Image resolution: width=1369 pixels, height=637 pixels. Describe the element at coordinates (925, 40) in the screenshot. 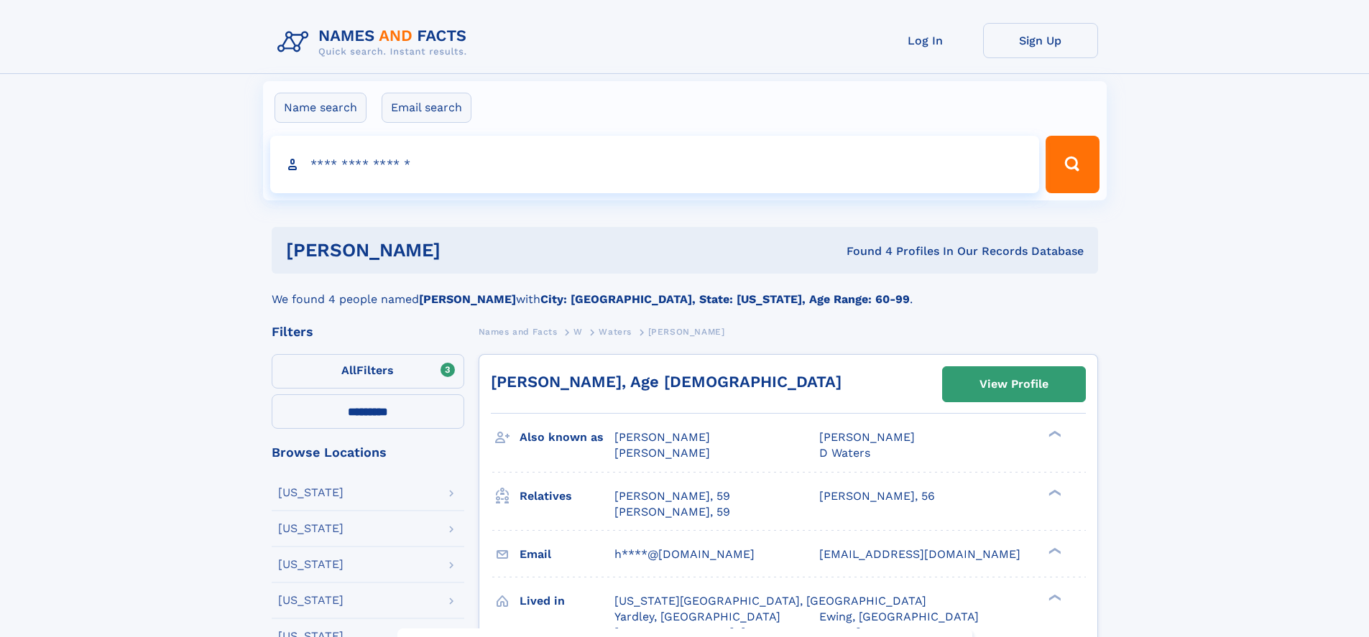

I see `a: Log In` at that location.